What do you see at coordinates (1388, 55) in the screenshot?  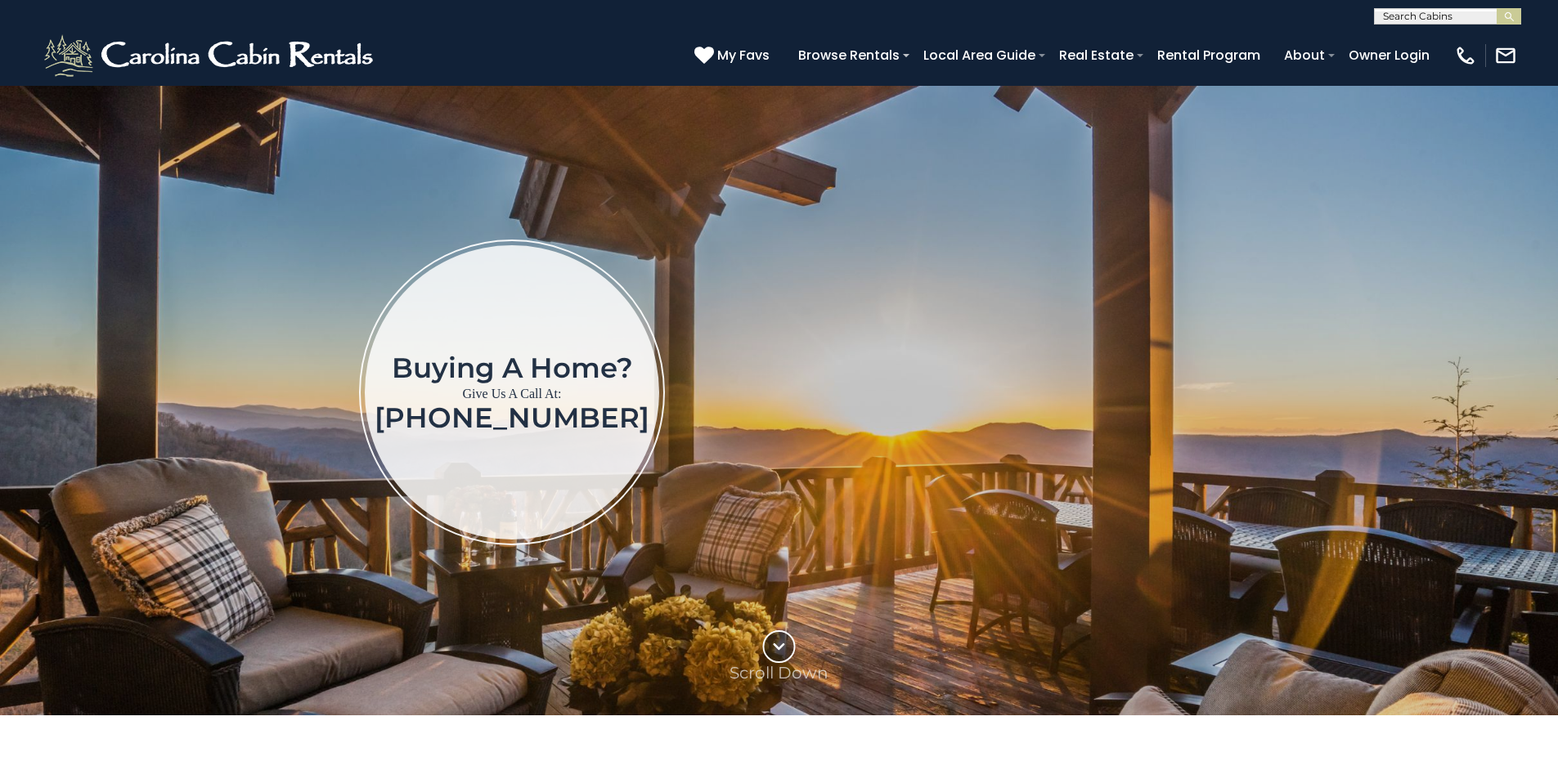 I see `a: Owner Login` at bounding box center [1388, 55].